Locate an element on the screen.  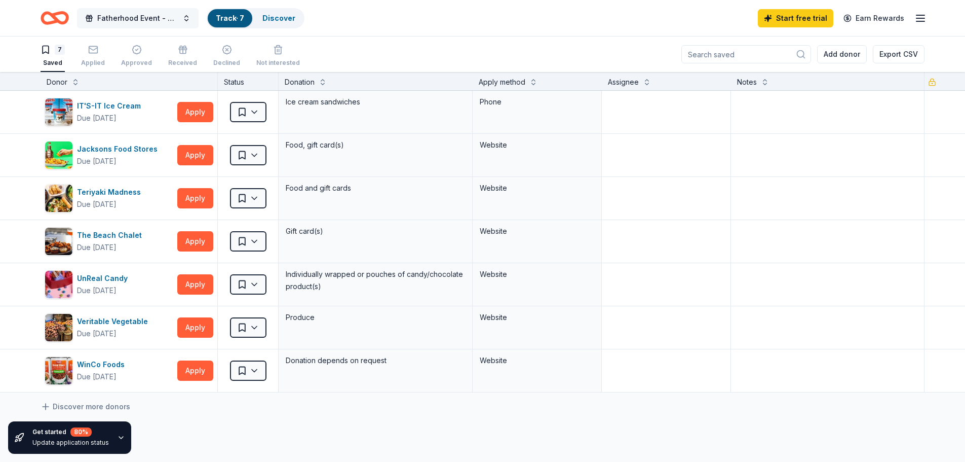
a: Earn Rewards is located at coordinates (874, 18).